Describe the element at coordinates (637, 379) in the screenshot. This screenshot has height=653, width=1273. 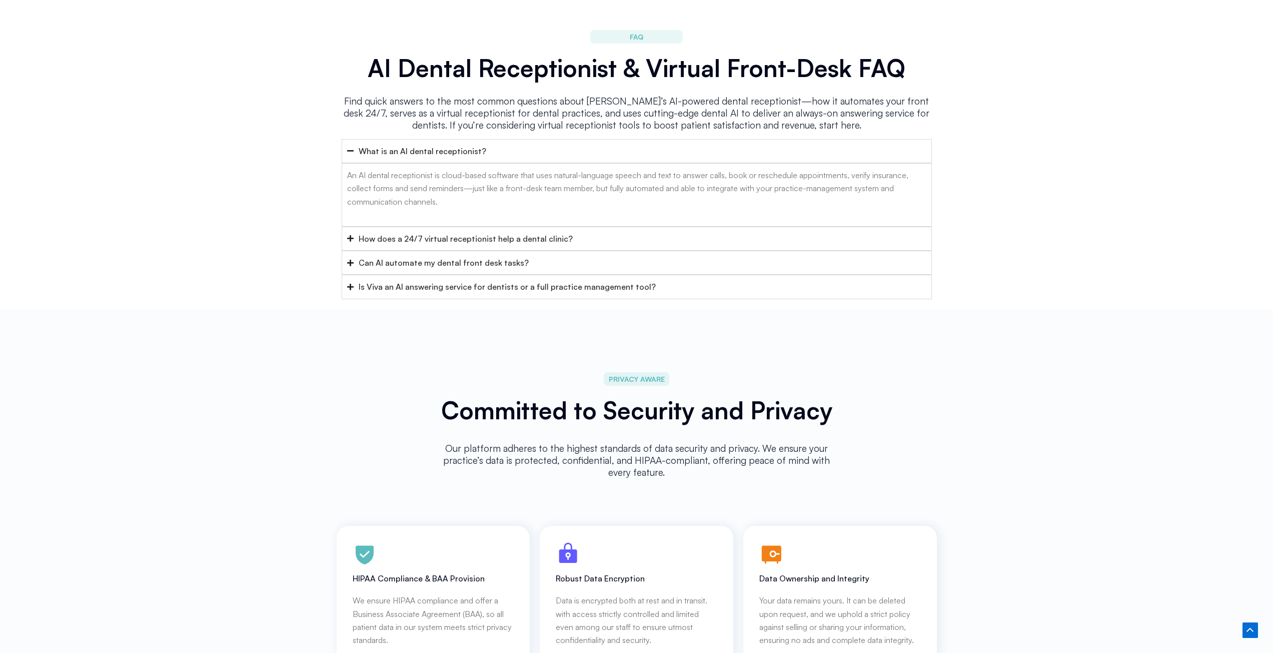
I see `span: PRIVACY AWARE` at that location.